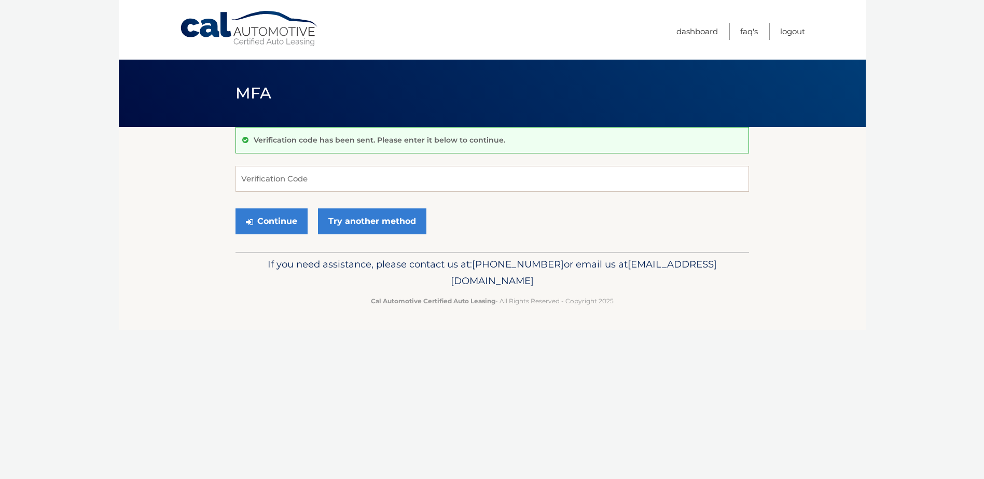  Describe the element at coordinates (271, 221) in the screenshot. I see `button: Continue` at that location.